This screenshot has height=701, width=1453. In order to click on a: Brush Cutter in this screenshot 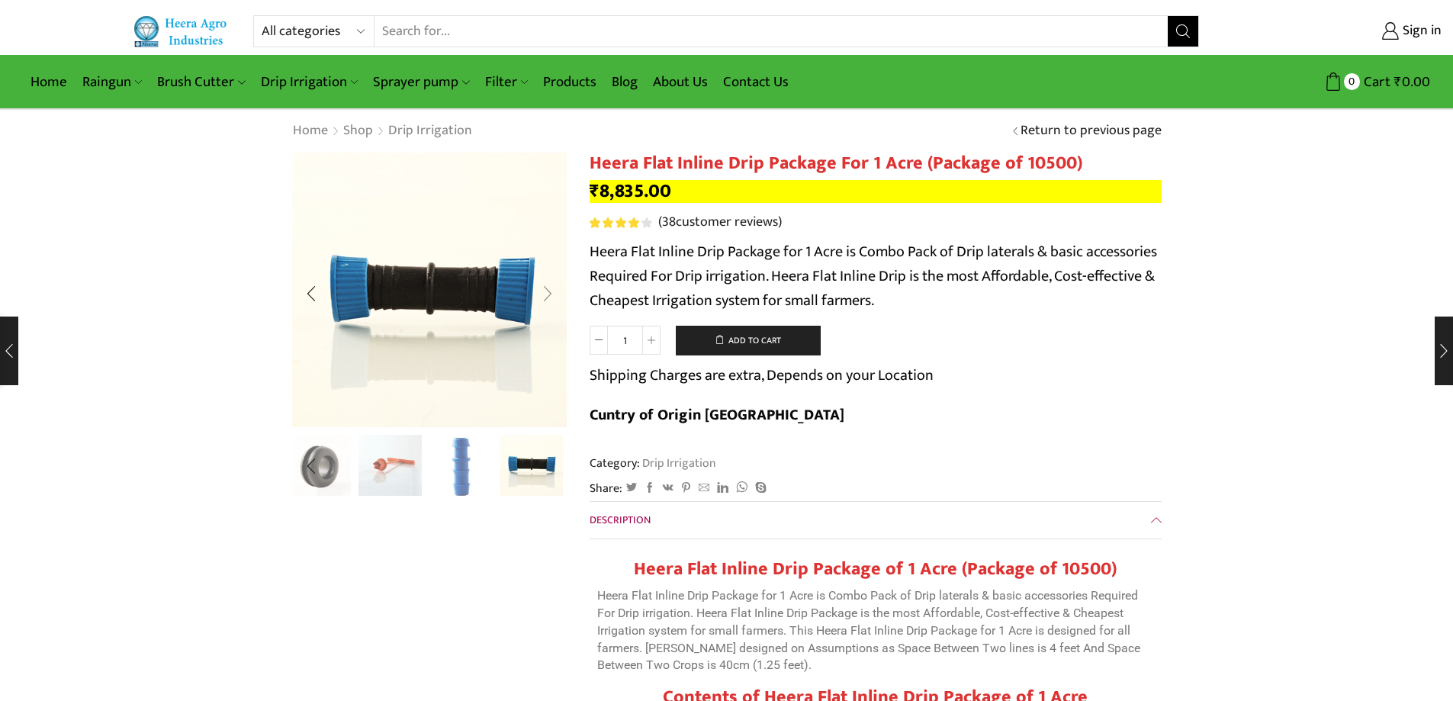, I will do `click(201, 82)`.